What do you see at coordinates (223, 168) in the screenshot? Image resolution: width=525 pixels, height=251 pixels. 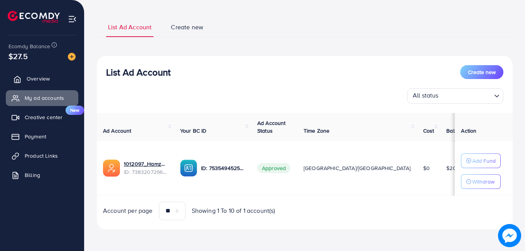 I see `p: ID: 7535494525507207185` at bounding box center [223, 168].